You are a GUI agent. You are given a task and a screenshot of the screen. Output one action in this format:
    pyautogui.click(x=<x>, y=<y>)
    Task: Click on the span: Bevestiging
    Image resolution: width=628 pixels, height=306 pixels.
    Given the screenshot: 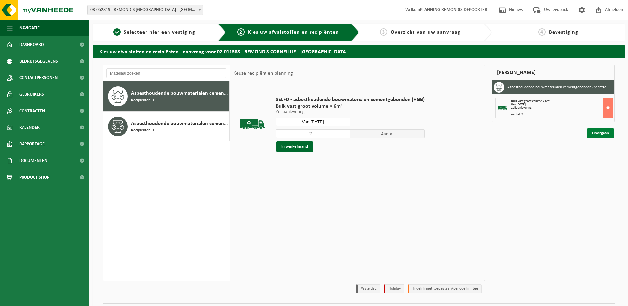 What is the action you would take?
    pyautogui.click(x=564, y=32)
    